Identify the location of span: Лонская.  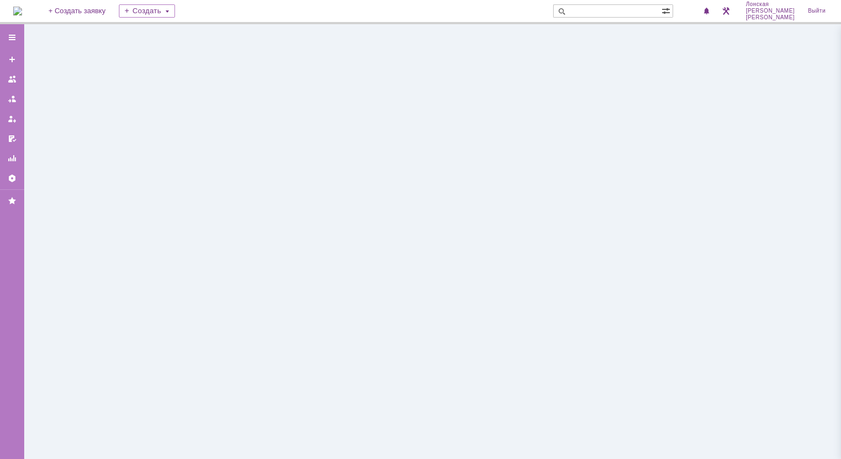
(770, 4).